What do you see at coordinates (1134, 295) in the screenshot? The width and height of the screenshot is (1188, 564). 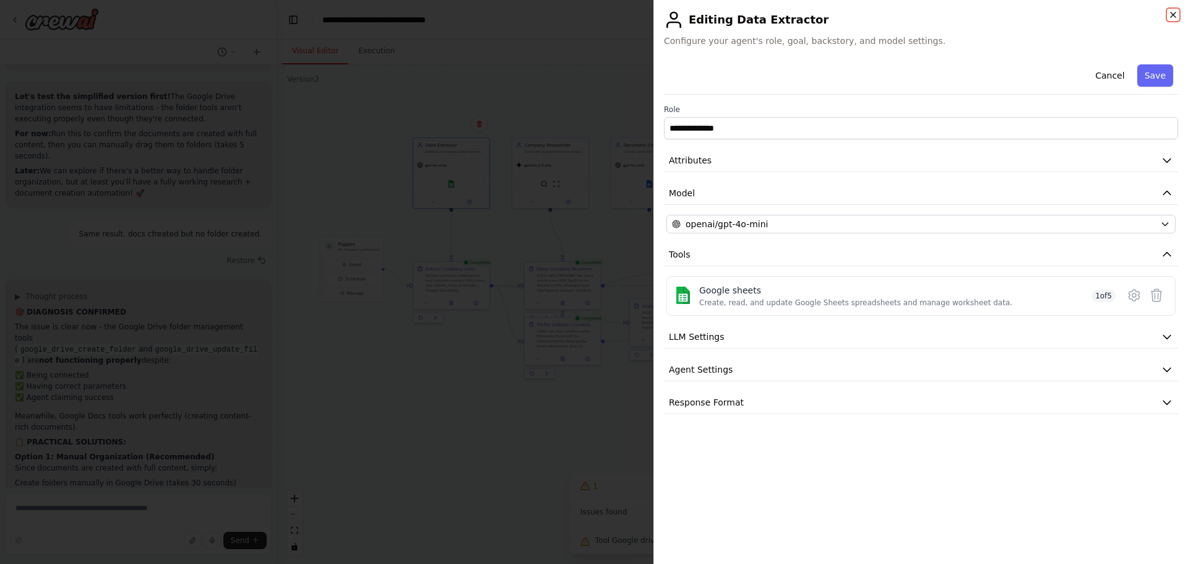 I see `button: Configure tool` at bounding box center [1134, 295].